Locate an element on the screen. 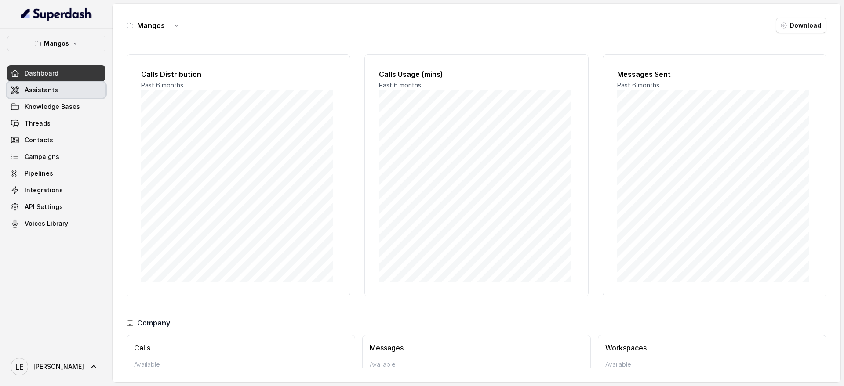 This screenshot has height=386, width=844. a: Campaigns is located at coordinates (56, 157).